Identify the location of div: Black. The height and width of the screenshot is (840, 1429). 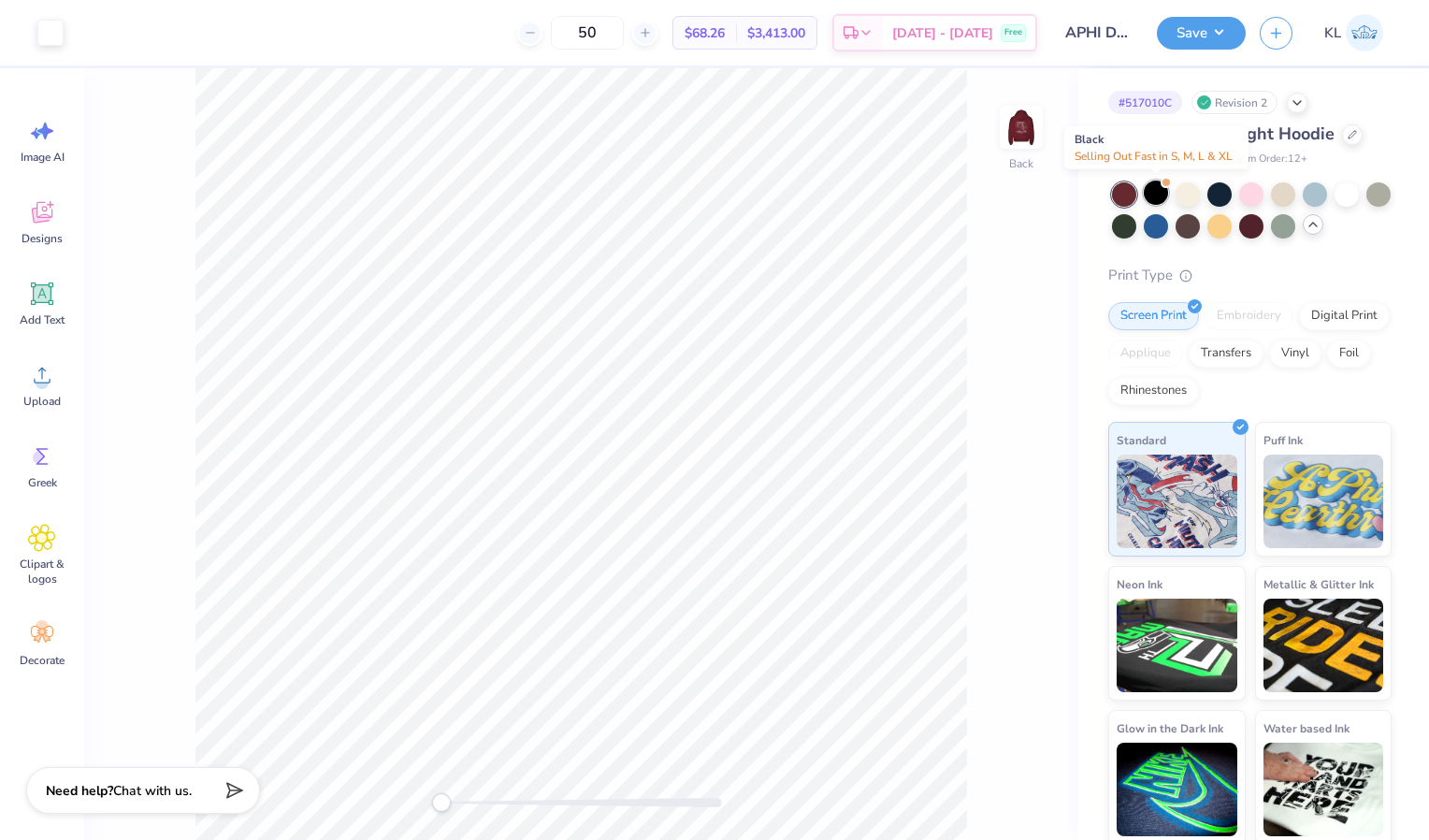
(1156, 148).